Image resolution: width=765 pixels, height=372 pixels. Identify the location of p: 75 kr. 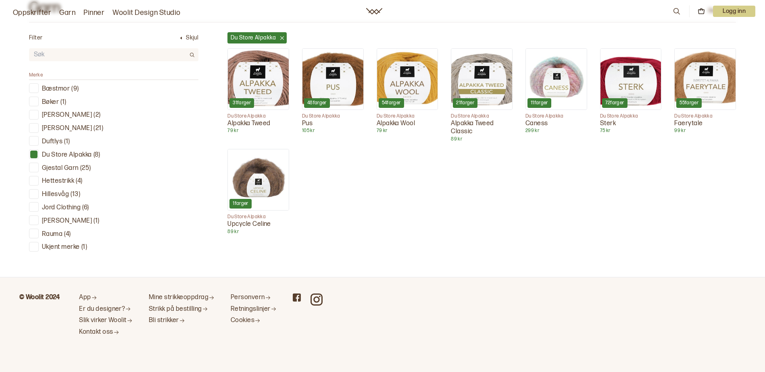
(630, 131).